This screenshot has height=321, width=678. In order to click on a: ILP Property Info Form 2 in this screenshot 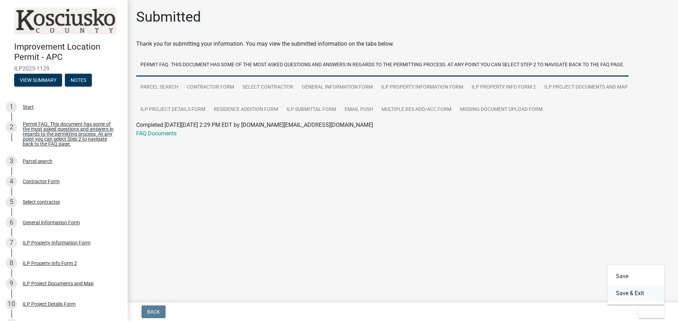, I will do `click(503, 88)`.